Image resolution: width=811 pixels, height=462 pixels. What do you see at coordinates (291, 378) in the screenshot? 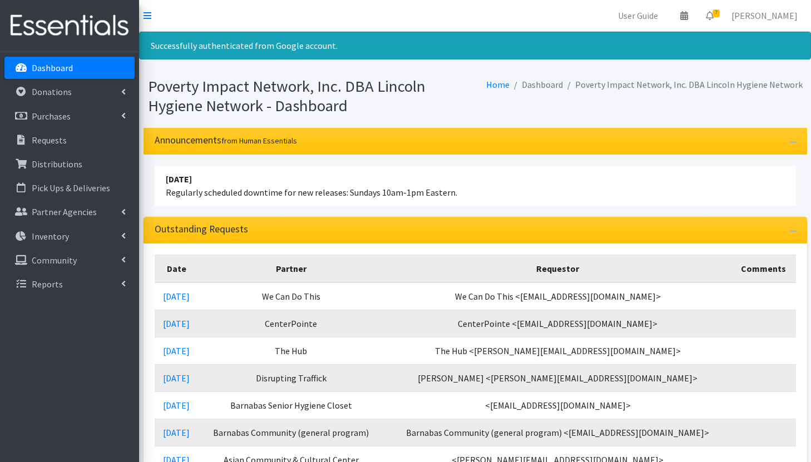
I see `td: Disrupting Traffick` at bounding box center [291, 378].